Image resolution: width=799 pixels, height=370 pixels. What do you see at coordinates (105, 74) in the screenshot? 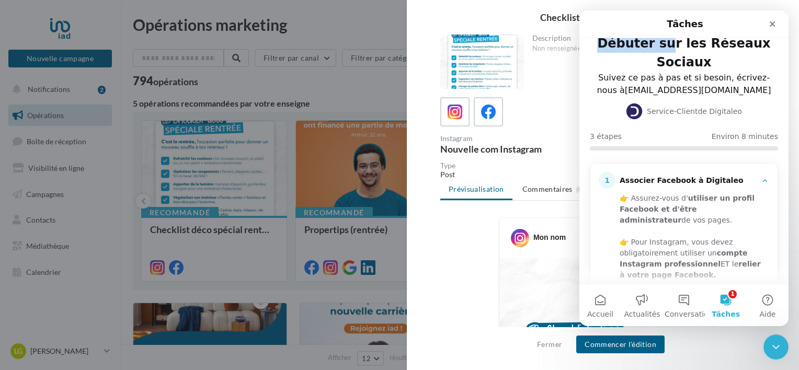
I see `div: Suivez ce pas à pas et si besoin, écrivez-nous à` at bounding box center [105, 74].